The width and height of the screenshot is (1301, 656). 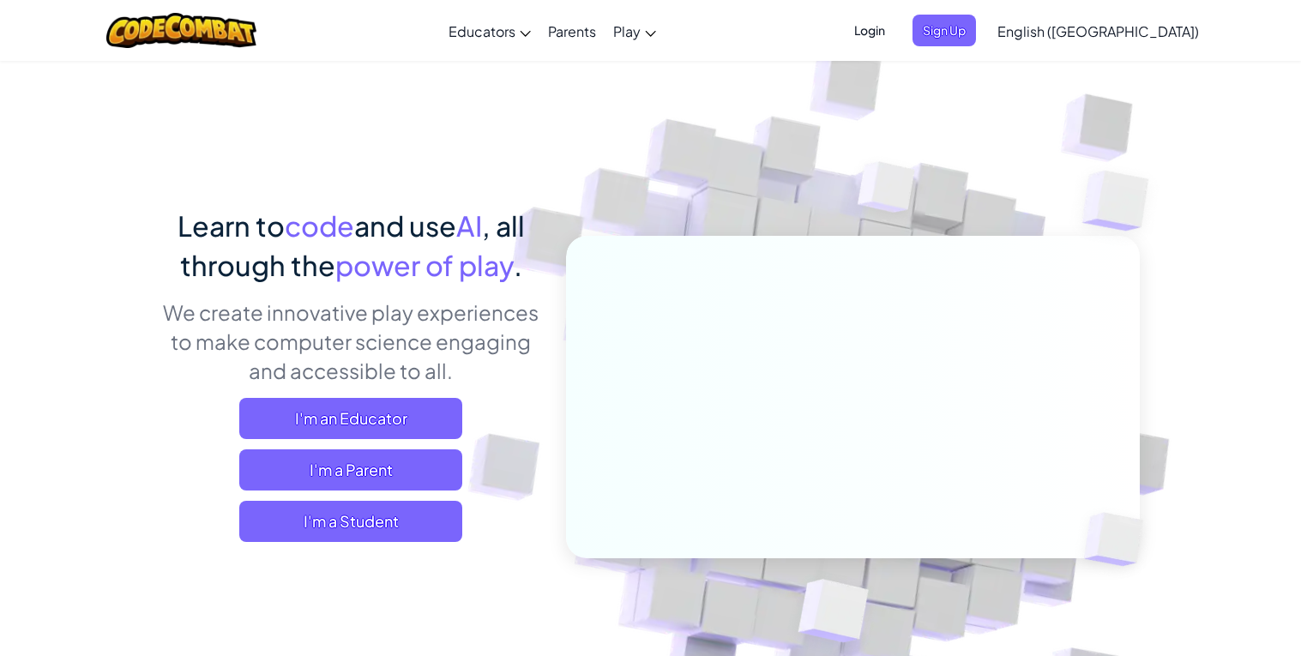 What do you see at coordinates (469, 226) in the screenshot?
I see `span: AI` at bounding box center [469, 226].